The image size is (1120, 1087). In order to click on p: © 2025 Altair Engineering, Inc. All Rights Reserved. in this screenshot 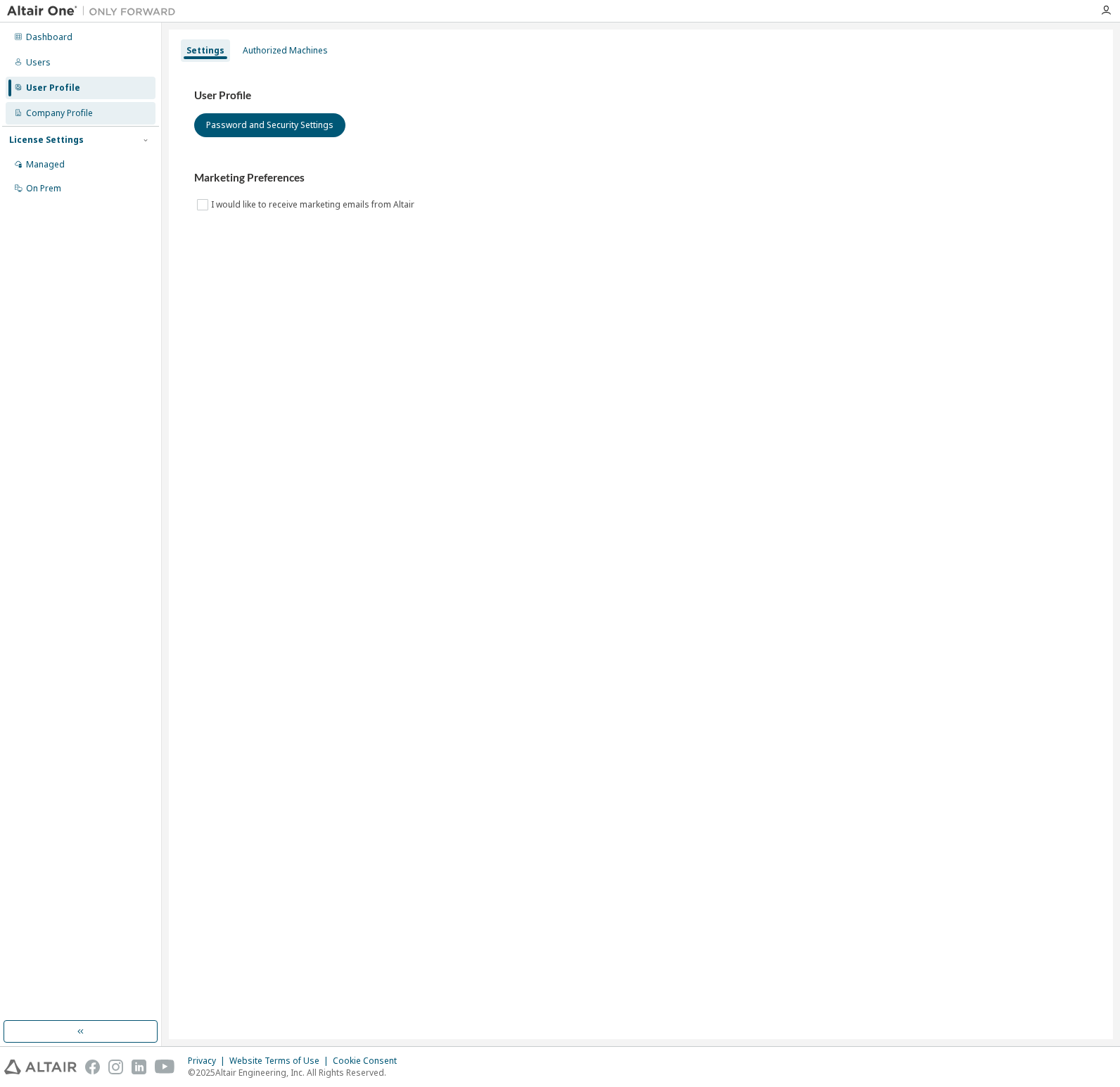, I will do `click(296, 1073)`.